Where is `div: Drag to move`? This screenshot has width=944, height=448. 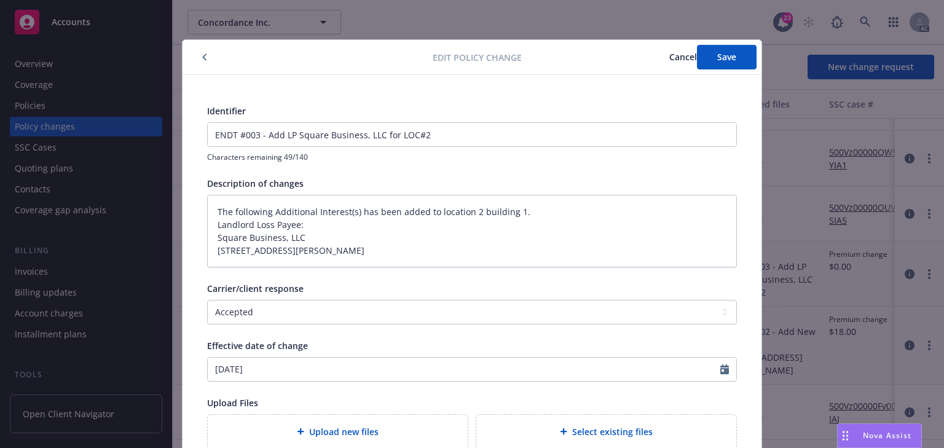
div: Drag to move is located at coordinates (845, 436).